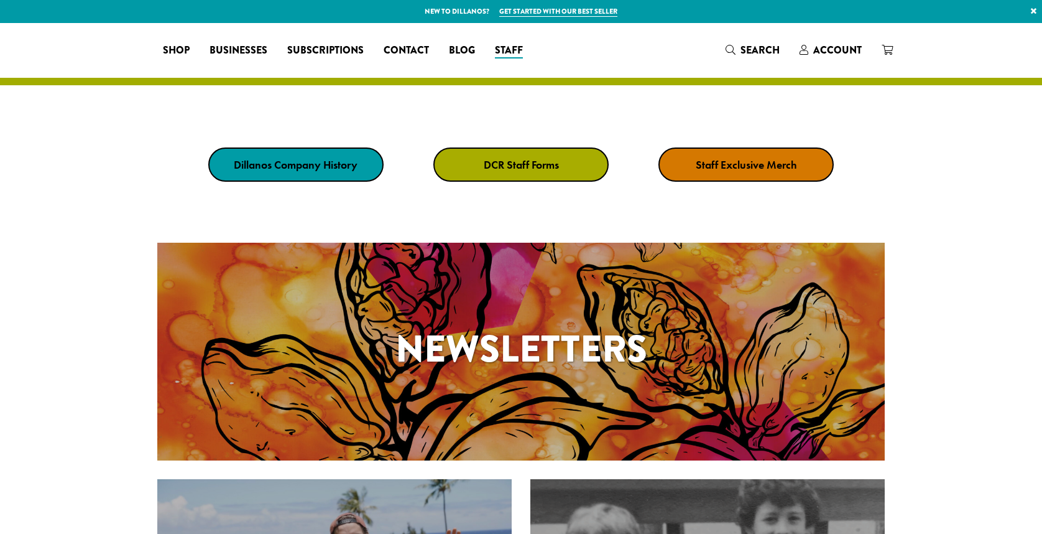 The height and width of the screenshot is (534, 1042). I want to click on a: Dillanos Company History, so click(296, 164).